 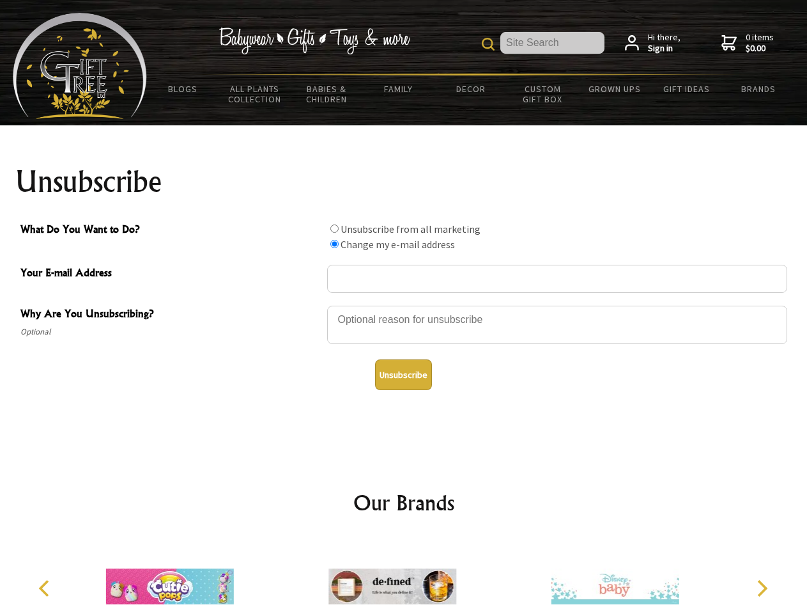 What do you see at coordinates (80, 66) in the screenshot?
I see `img: Babyware - Gifts - Toys and more...` at bounding box center [80, 66].